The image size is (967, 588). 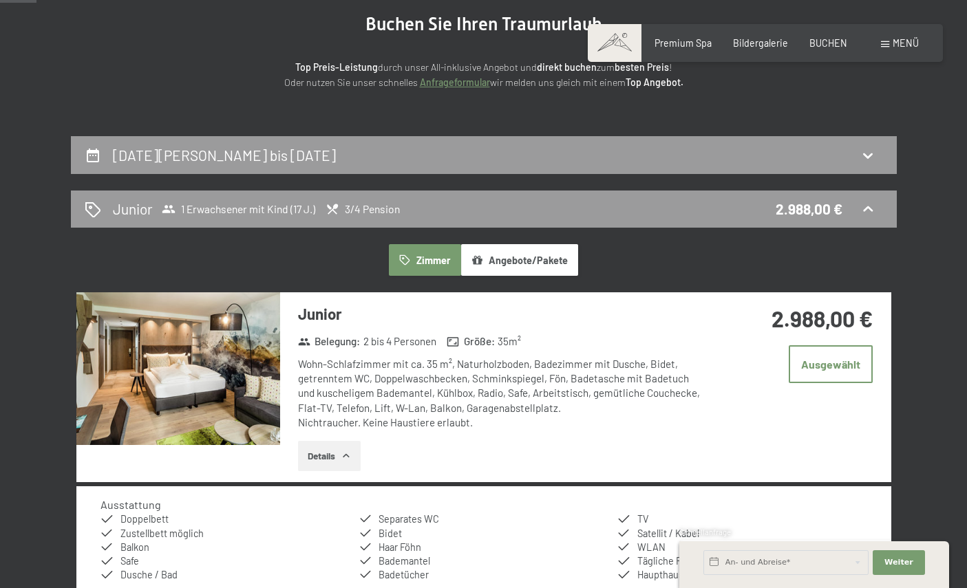 What do you see at coordinates (822, 319) in the screenshot?
I see `strong: 2.988,00 €` at bounding box center [822, 319].